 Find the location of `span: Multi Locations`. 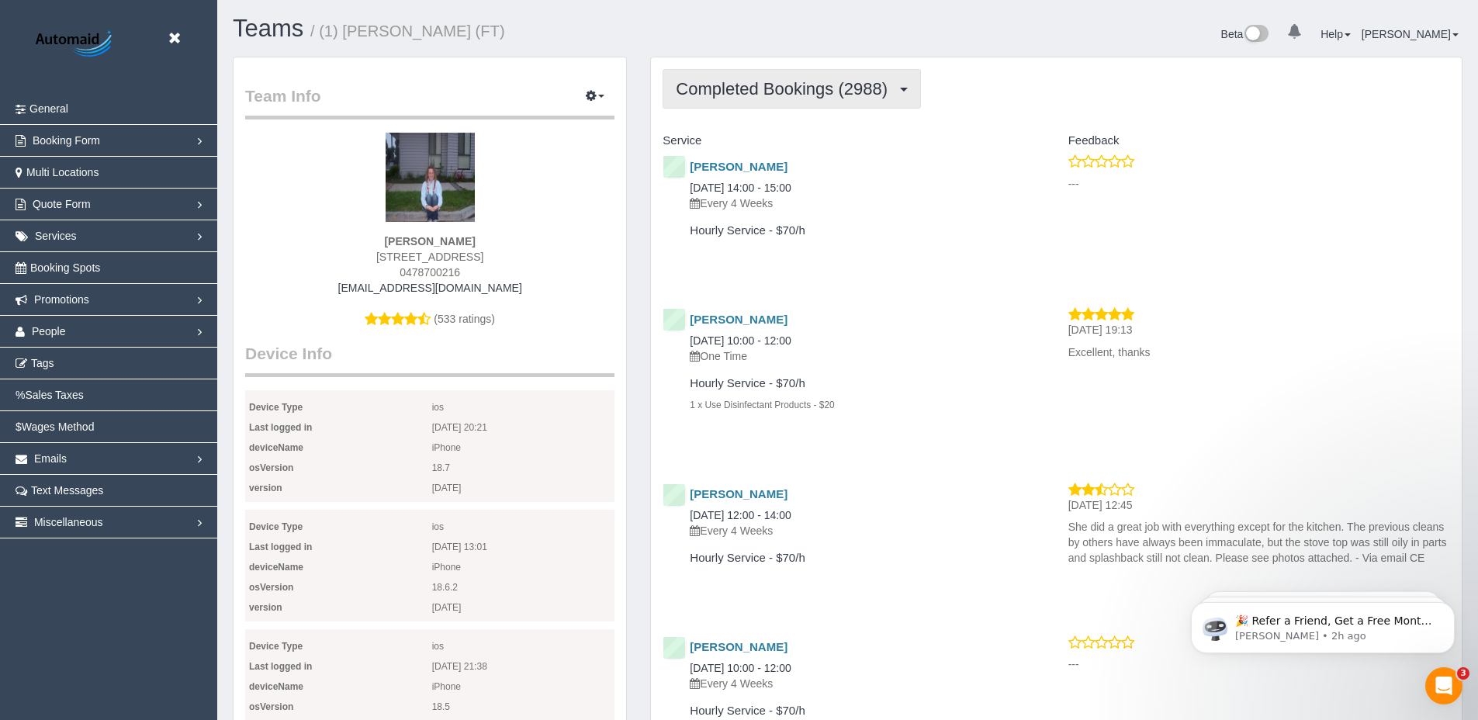

span: Multi Locations is located at coordinates (62, 172).